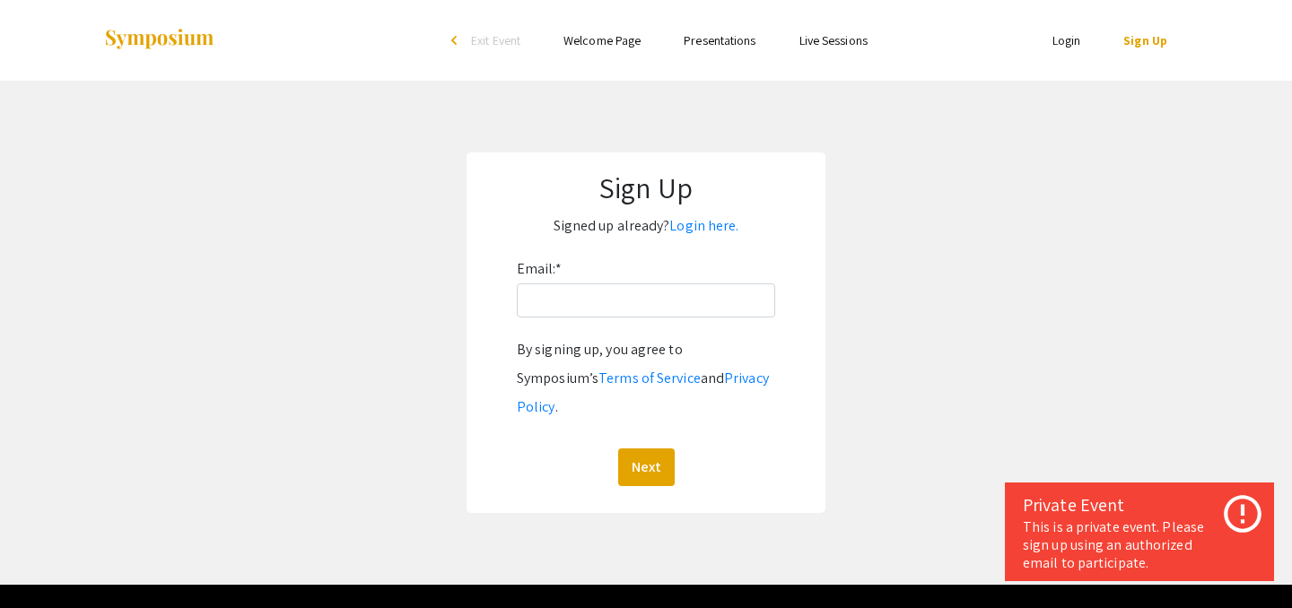 The image size is (1292, 608). I want to click on a: Welcome Page, so click(602, 40).